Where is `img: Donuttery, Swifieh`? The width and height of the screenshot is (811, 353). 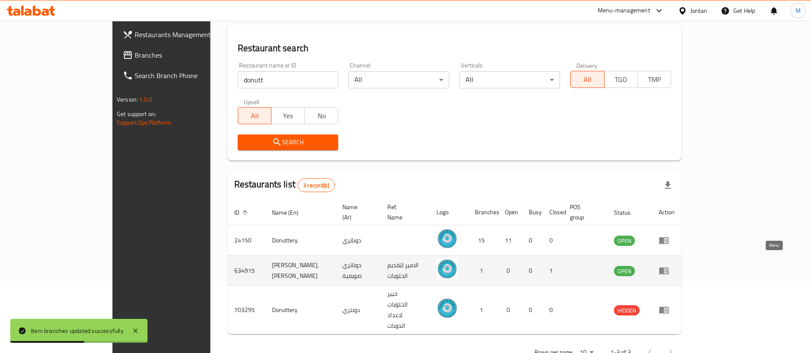 img: Donuttery, Swifieh is located at coordinates (447, 269).